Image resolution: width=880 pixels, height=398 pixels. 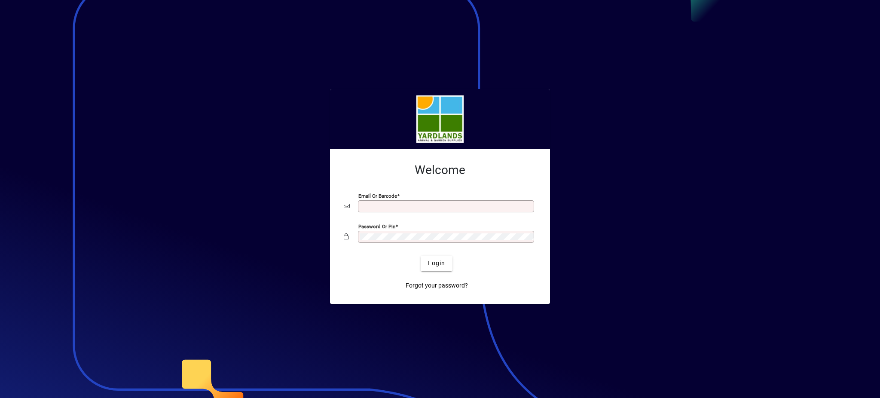 What do you see at coordinates (437, 285) in the screenshot?
I see `span: Forgot your password?` at bounding box center [437, 285].